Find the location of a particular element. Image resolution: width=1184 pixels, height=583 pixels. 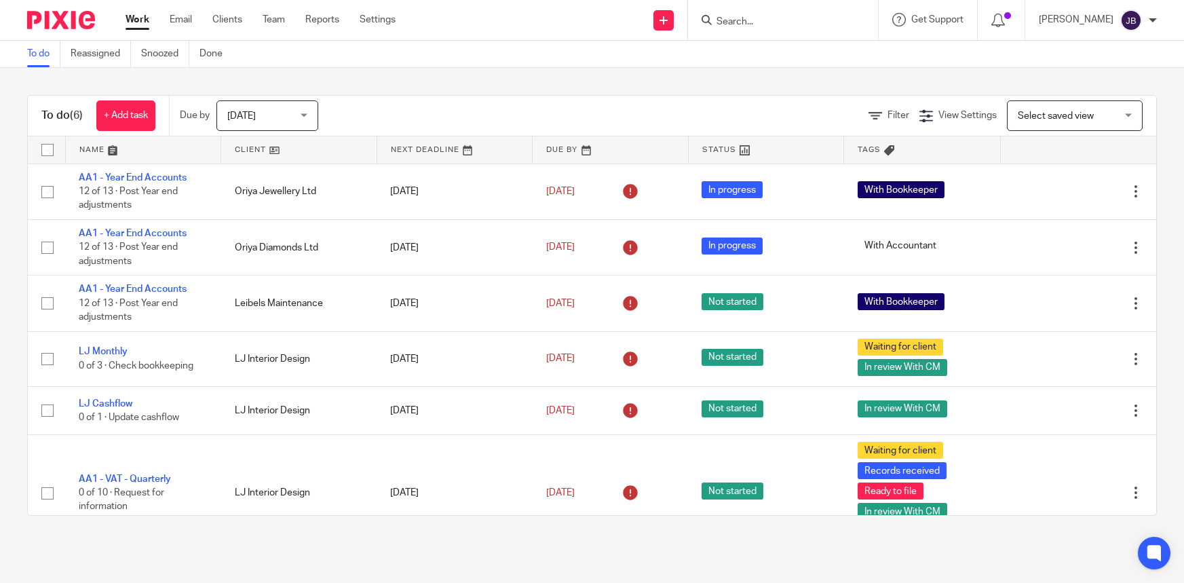

a: To do is located at coordinates (43, 54).